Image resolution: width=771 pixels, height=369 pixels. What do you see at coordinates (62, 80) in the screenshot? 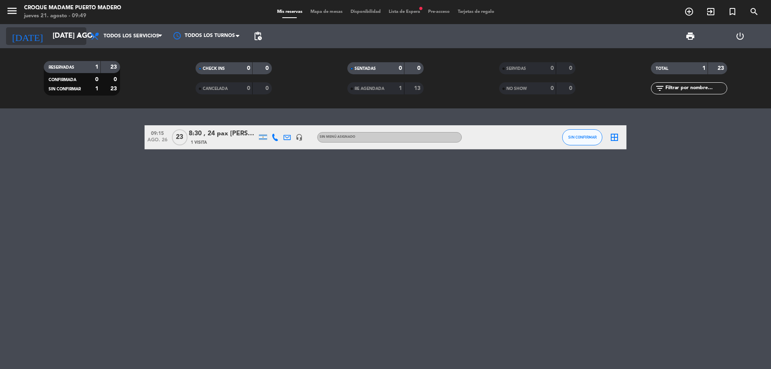
I see `span: CONFIRMADA` at bounding box center [62, 80].